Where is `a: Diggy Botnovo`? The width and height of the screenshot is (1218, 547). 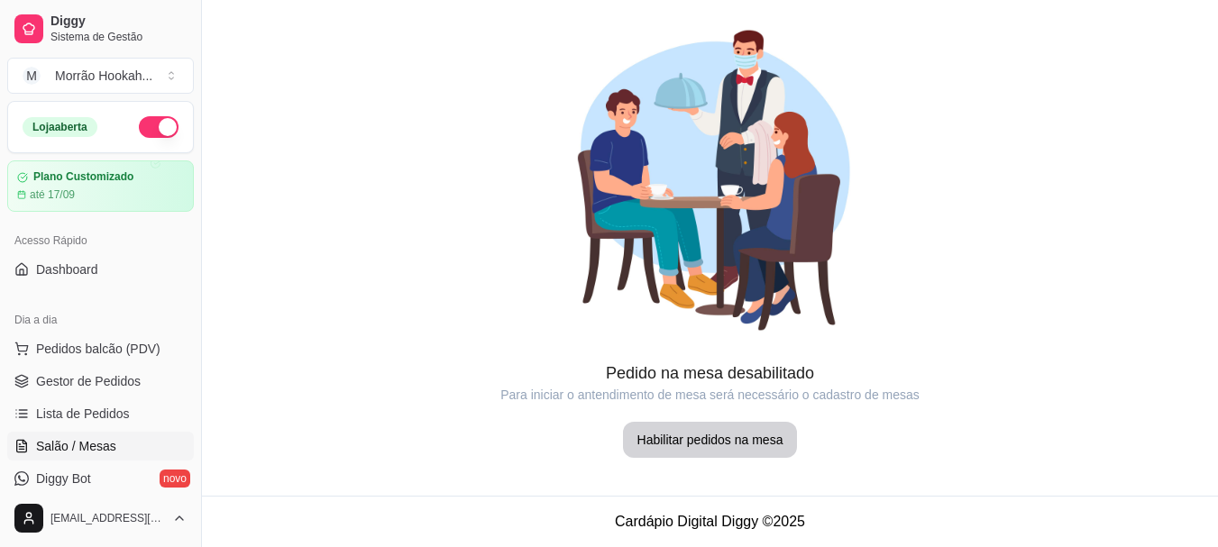 a: Diggy Botnovo is located at coordinates (100, 479).